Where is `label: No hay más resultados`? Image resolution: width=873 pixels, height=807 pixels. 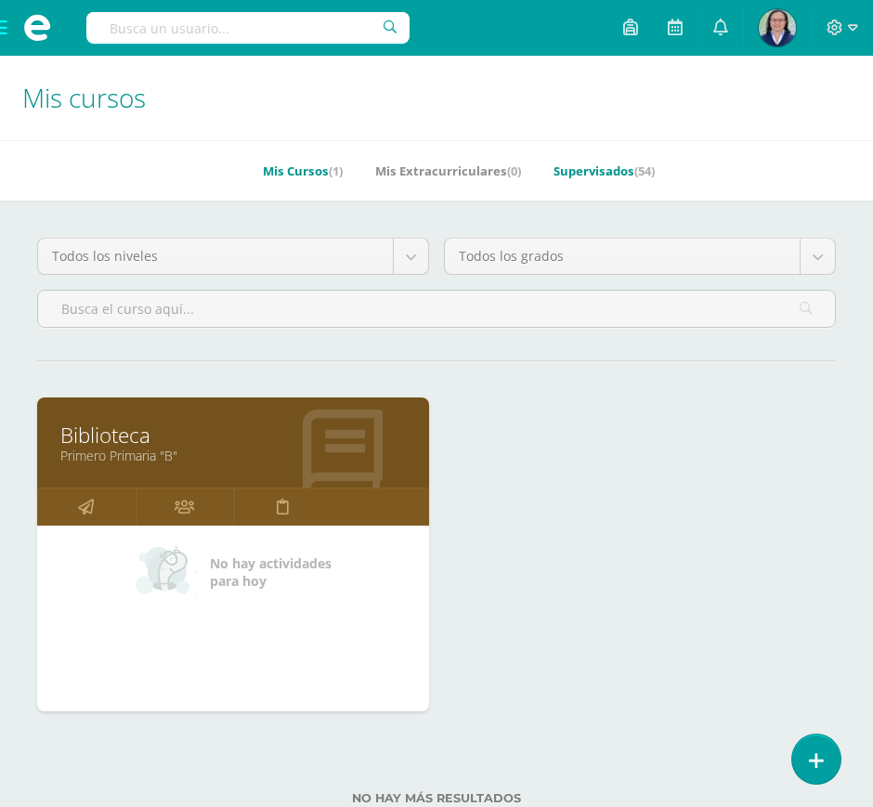
label: No hay más resultados is located at coordinates (437, 798).